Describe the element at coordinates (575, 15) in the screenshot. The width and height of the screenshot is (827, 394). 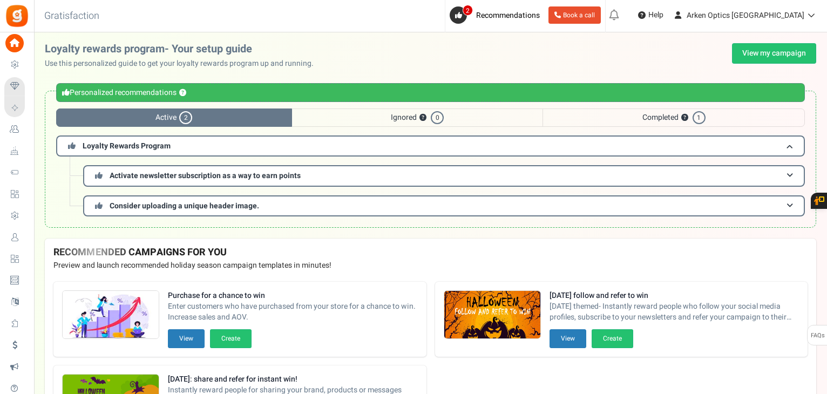
I see `a: Book a call` at that location.